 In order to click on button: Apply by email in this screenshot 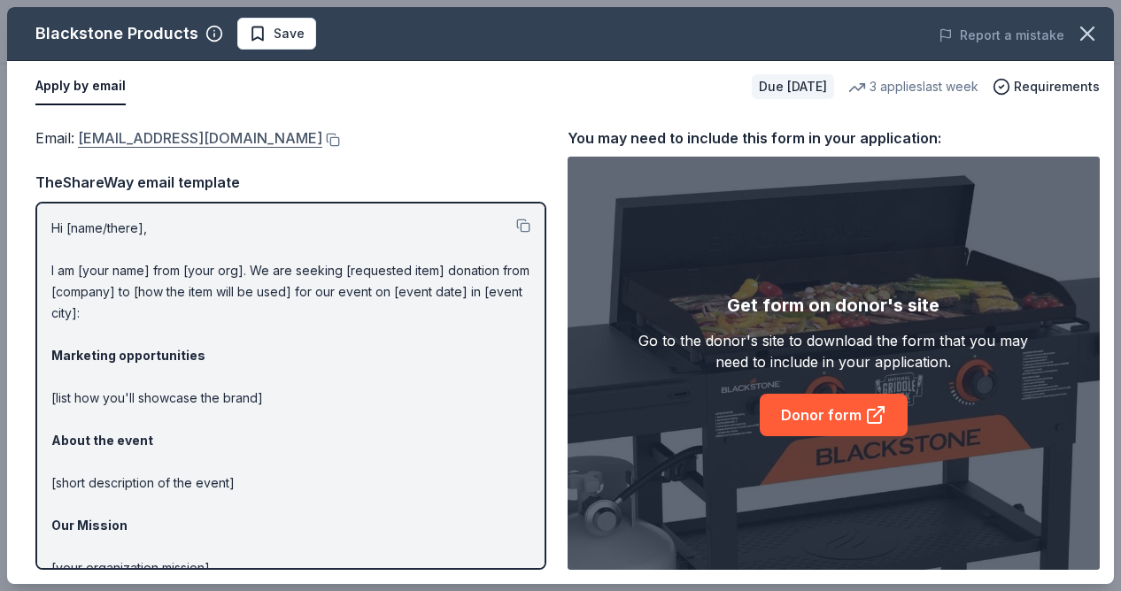, I will do `click(81, 87)`.